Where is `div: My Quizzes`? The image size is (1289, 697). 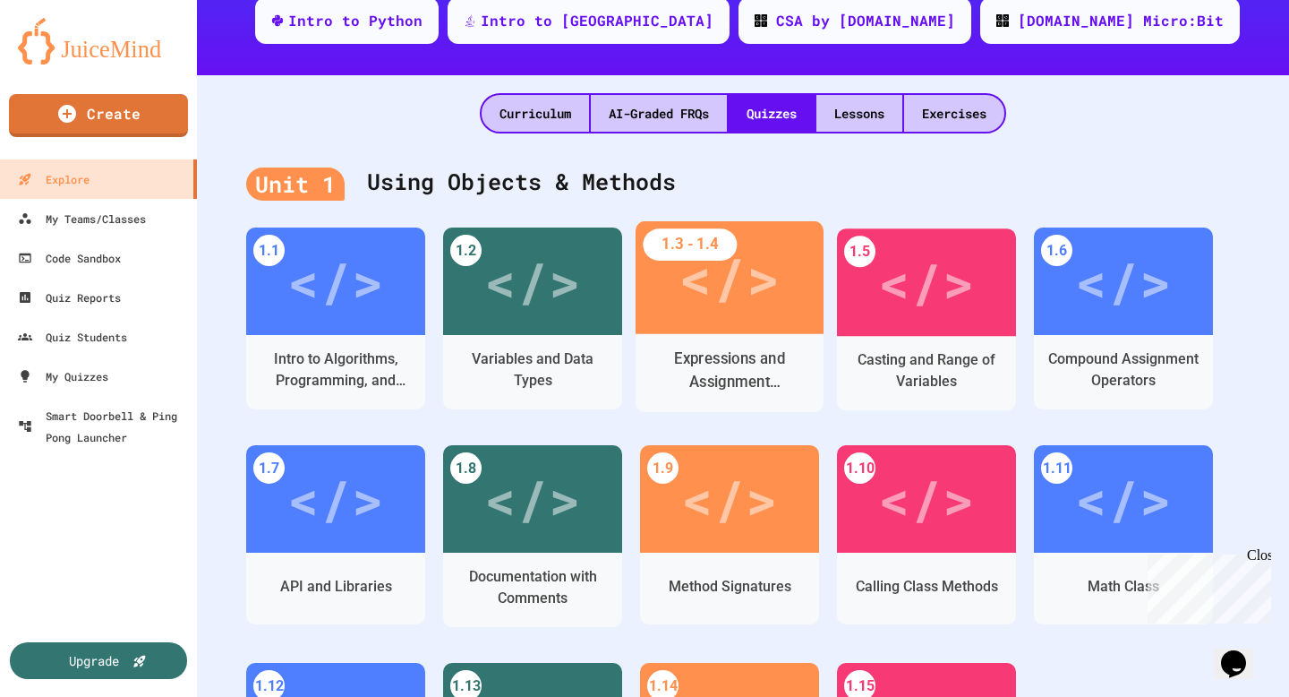
div: My Quizzes is located at coordinates (63, 376).